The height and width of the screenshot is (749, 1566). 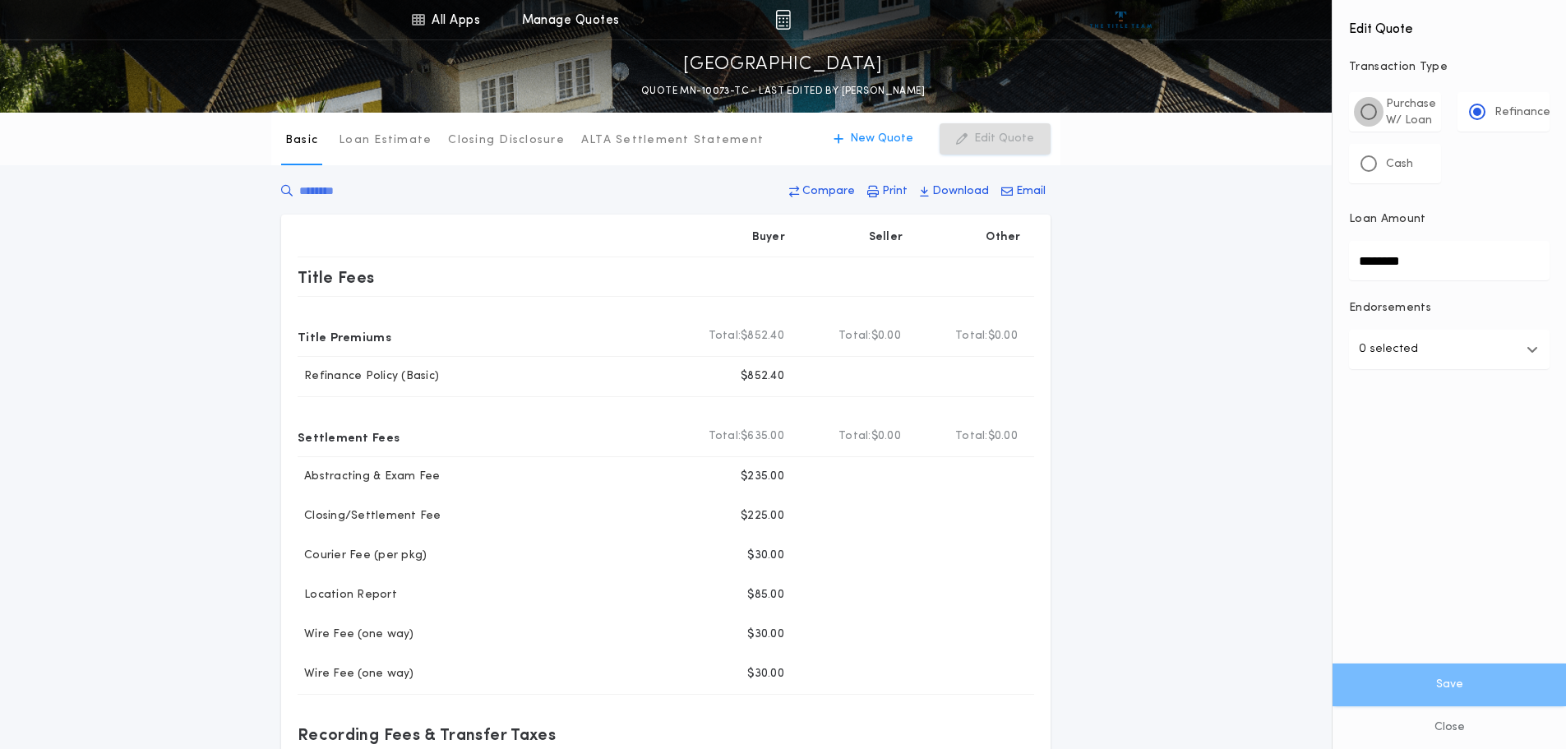 I want to click on p: $85.00, so click(x=765, y=595).